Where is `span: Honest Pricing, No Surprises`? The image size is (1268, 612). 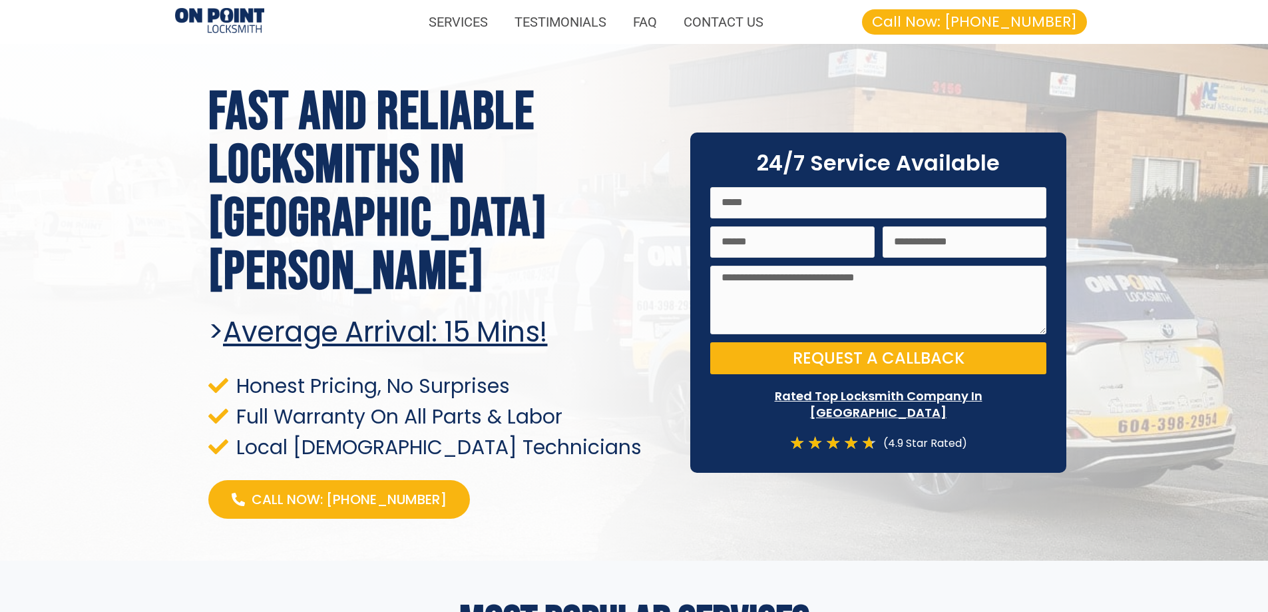
span: Honest Pricing, No Surprises is located at coordinates (371, 385).